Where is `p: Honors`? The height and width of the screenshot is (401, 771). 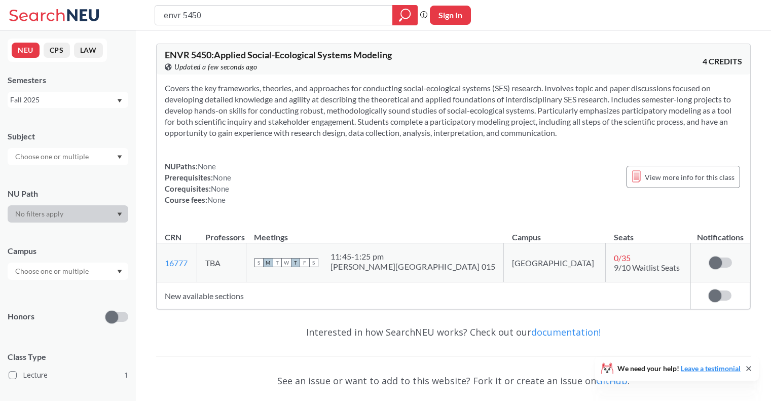
p: Honors is located at coordinates (21, 316).